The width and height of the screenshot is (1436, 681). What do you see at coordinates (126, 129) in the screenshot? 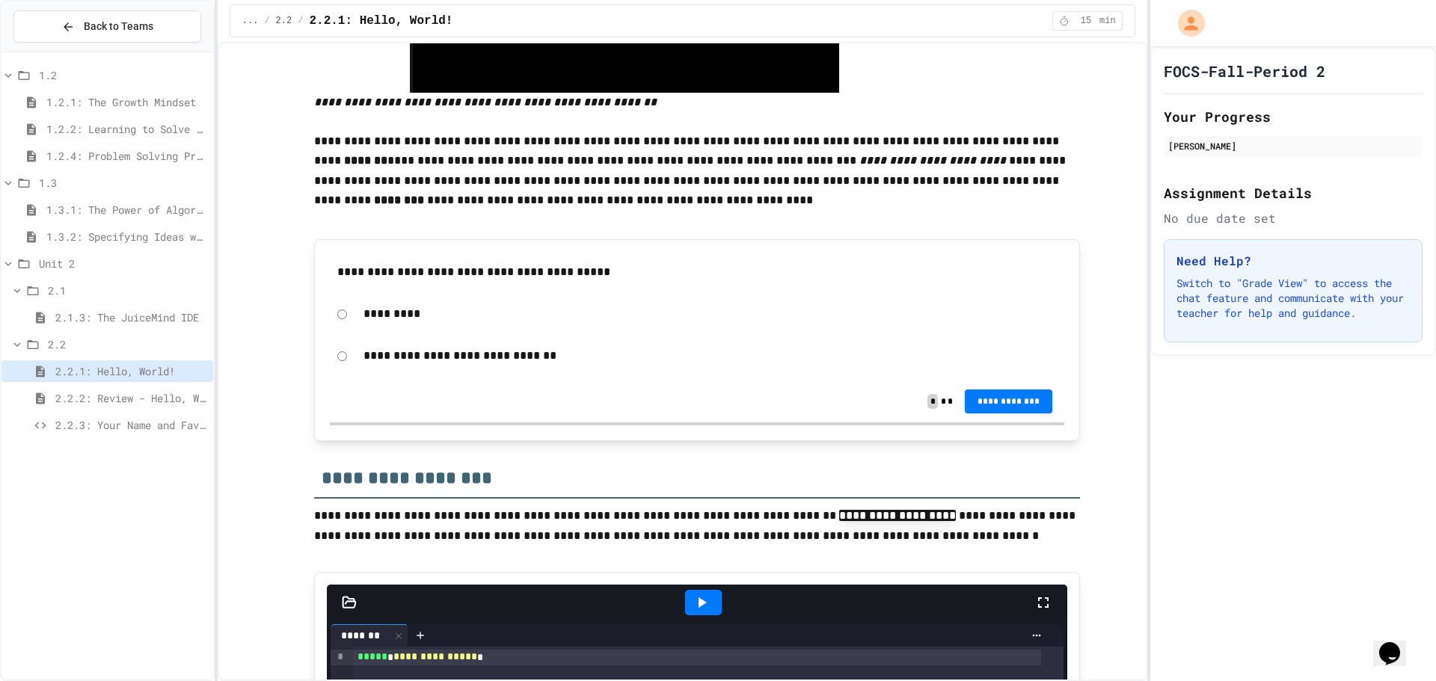
I see `span: 1.2.2: Learning to Solve Hard Problems` at bounding box center [126, 129].